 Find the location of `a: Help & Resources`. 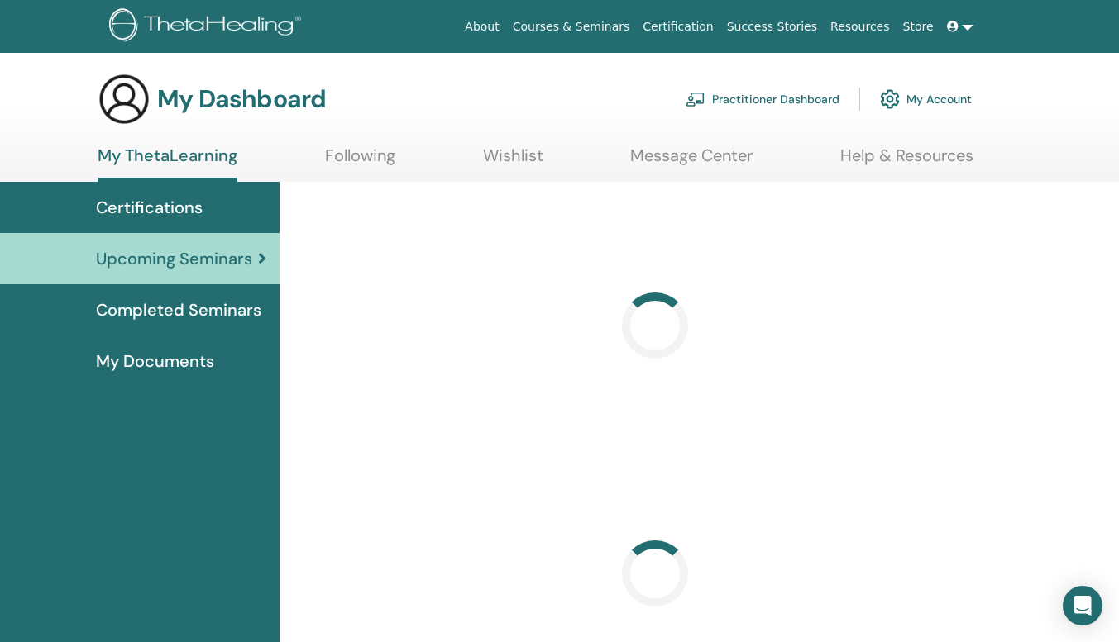

a: Help & Resources is located at coordinates (906, 161).